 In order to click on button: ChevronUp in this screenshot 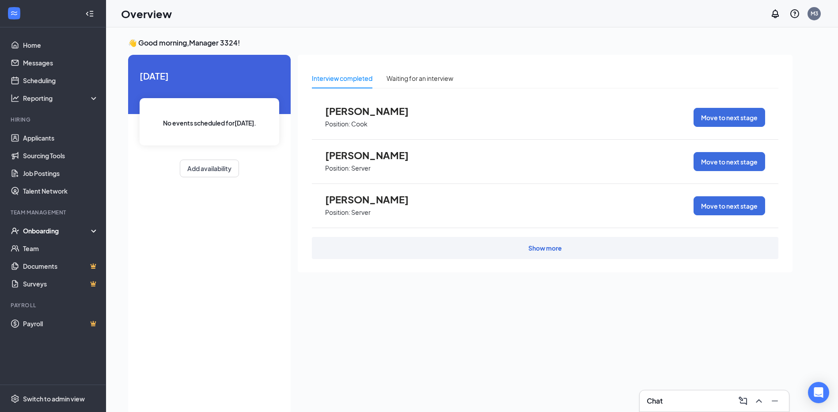, I will do `click(759, 401)`.